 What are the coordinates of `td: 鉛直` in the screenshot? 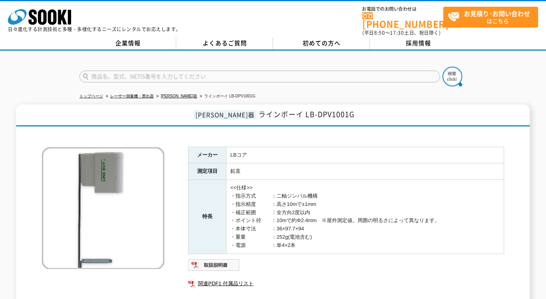 It's located at (365, 172).